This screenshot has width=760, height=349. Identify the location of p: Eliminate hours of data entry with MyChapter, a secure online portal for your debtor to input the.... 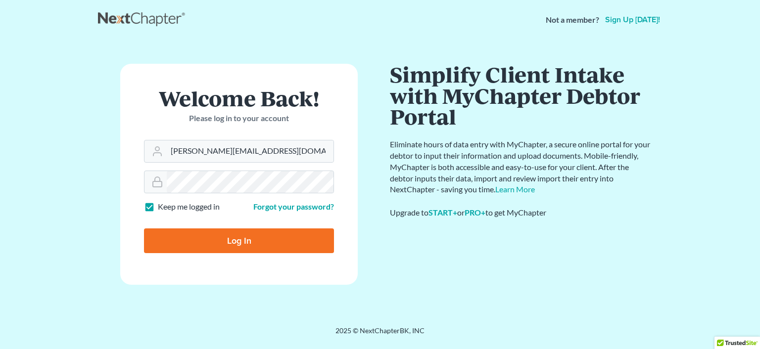
(521, 167).